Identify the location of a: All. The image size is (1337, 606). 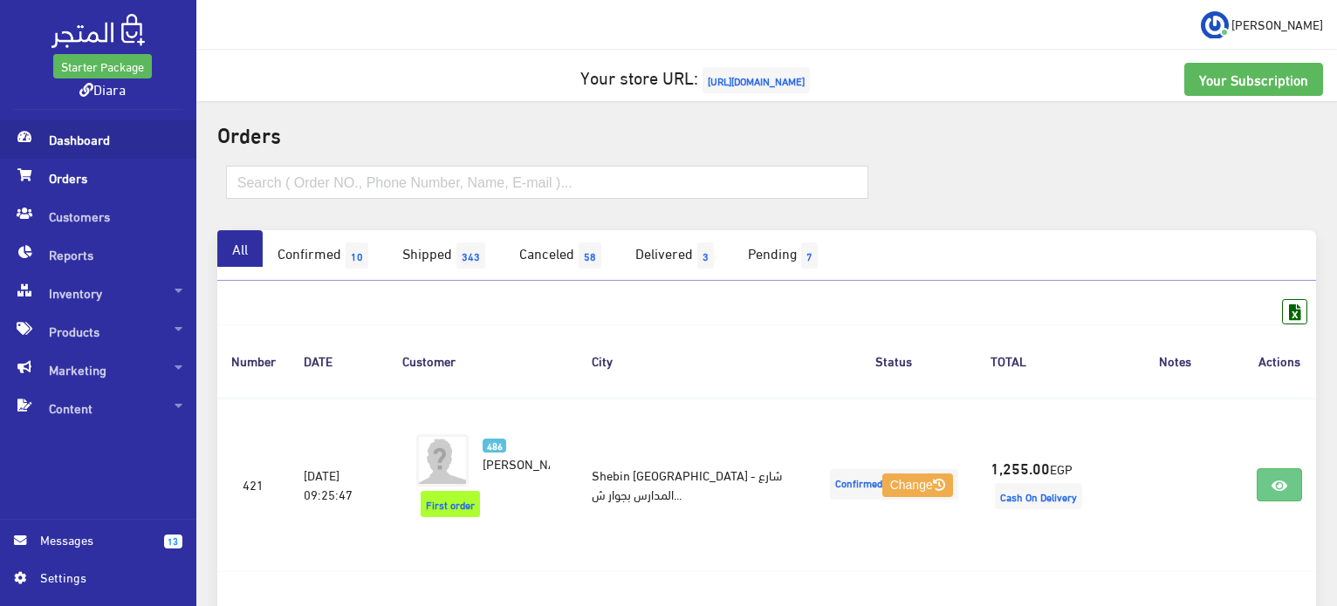
(240, 249).